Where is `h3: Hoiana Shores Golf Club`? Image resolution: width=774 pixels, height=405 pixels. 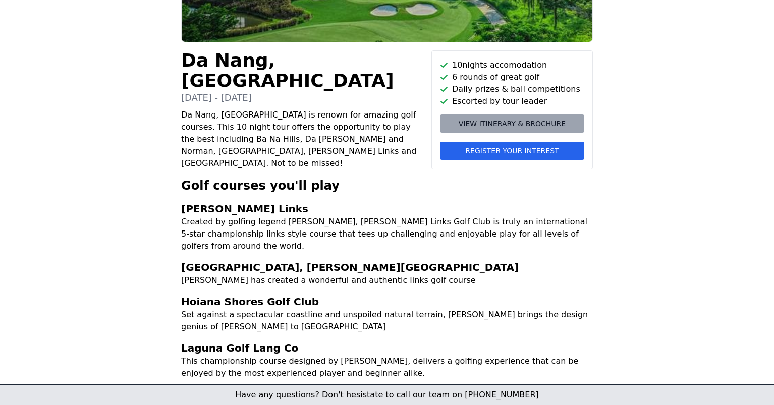
h3: Hoiana Shores Golf Club is located at coordinates (387, 302).